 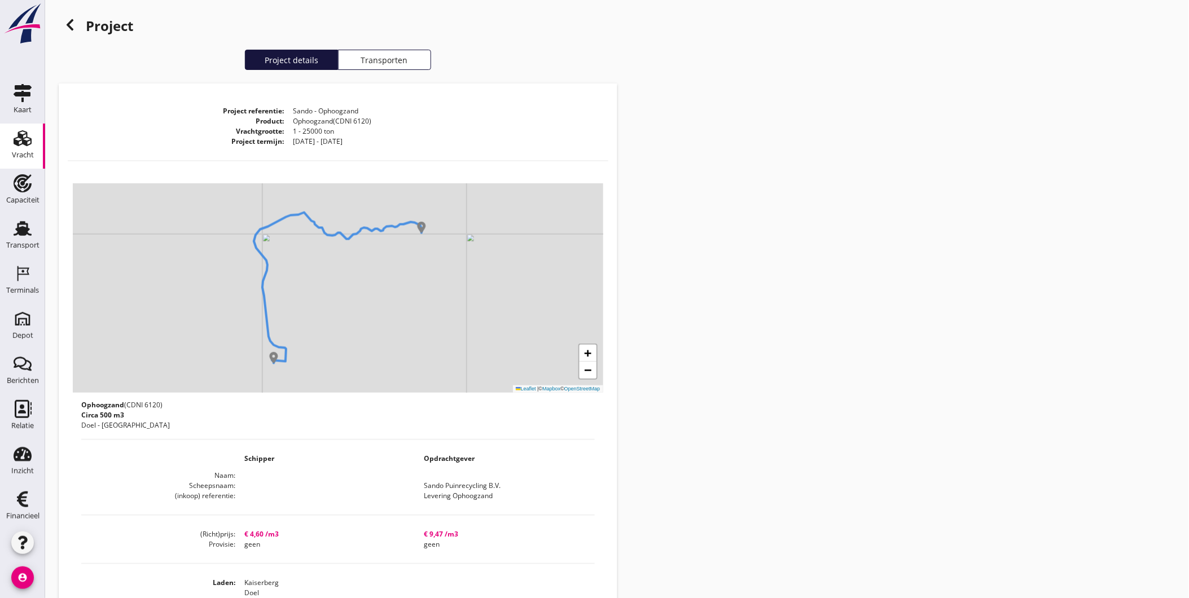 I want to click on dt: Naam, so click(x=158, y=476).